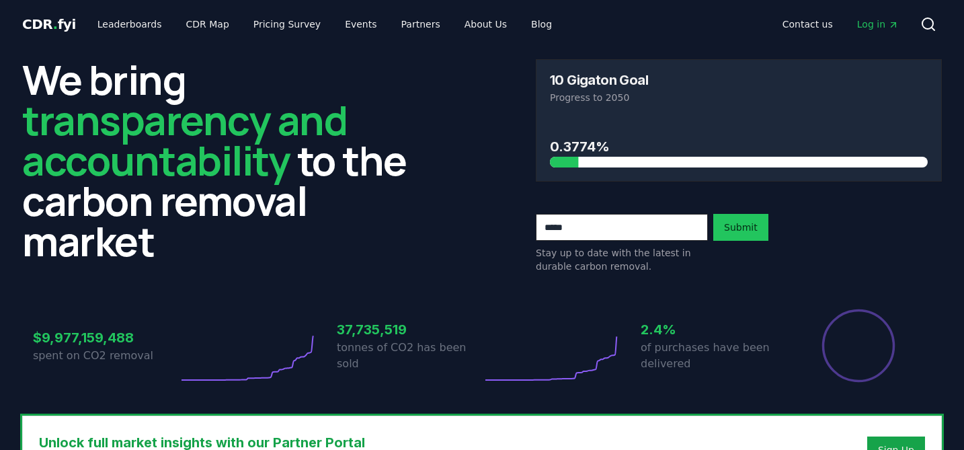  Describe the element at coordinates (106, 356) in the screenshot. I see `p: spent on CO2 removal` at that location.